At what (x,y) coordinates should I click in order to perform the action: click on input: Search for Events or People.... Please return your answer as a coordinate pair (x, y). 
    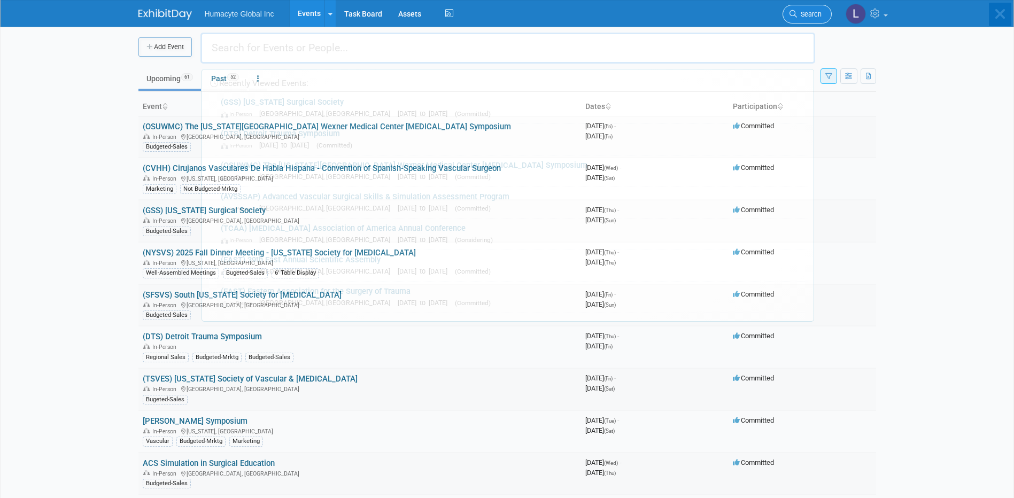
    Looking at the image, I should click on (508, 48).